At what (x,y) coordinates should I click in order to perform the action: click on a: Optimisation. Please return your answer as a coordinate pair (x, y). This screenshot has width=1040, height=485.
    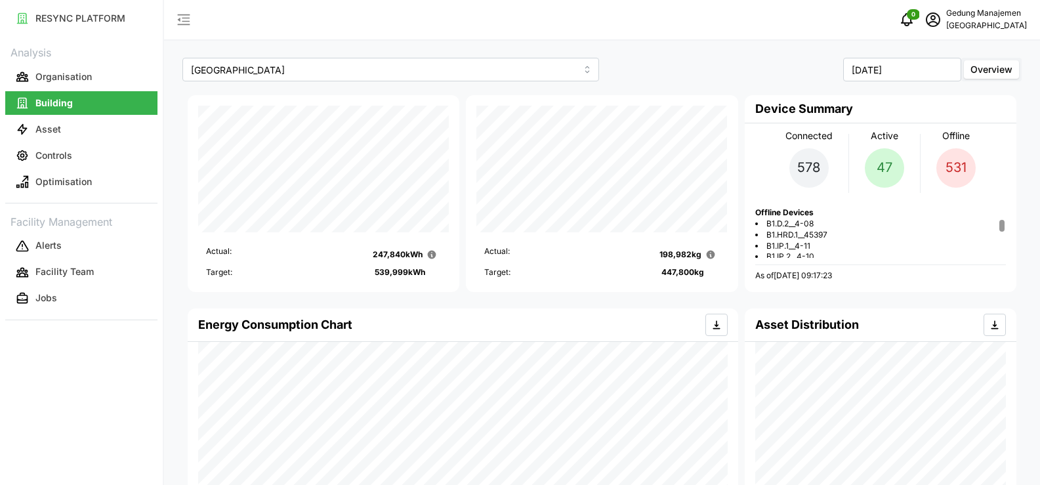
    Looking at the image, I should click on (81, 182).